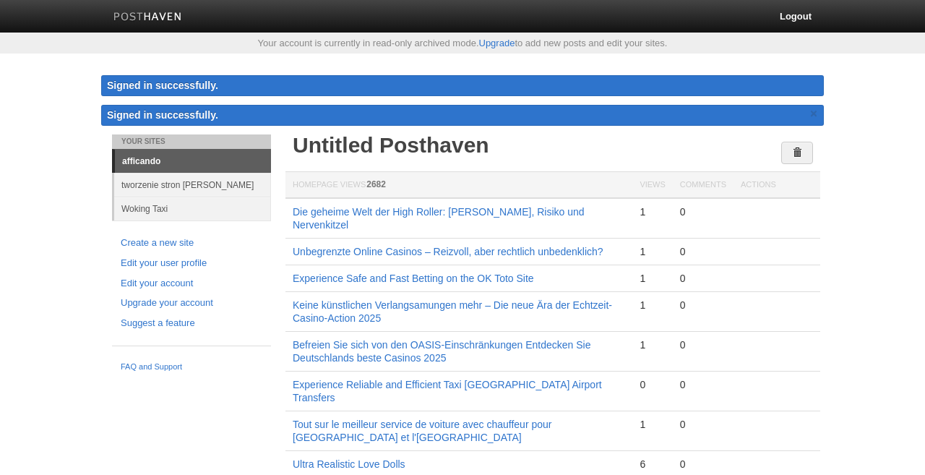 The image size is (925, 475). What do you see at coordinates (376, 184) in the screenshot?
I see `span: 2682` at bounding box center [376, 184].